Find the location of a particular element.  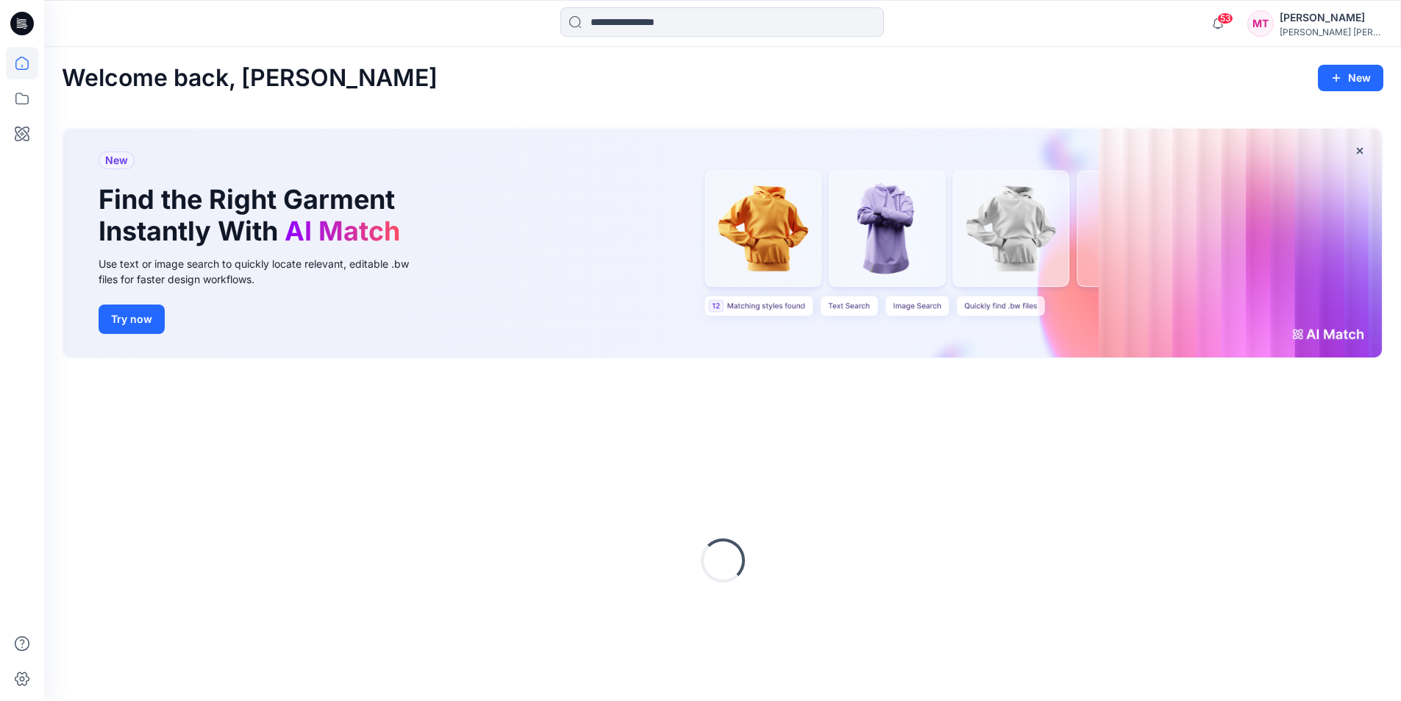

button: New is located at coordinates (1350, 78).